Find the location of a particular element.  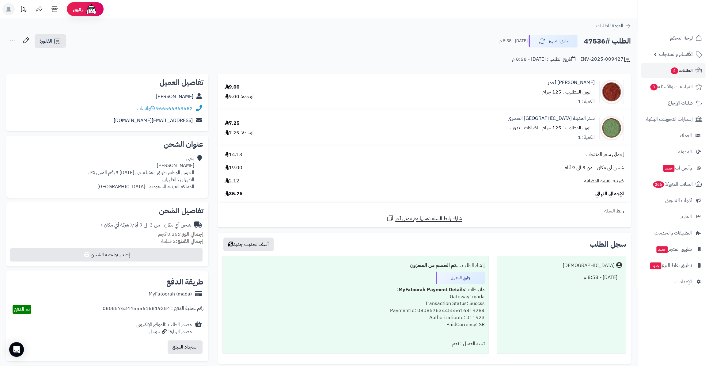

span: تطبيق نقاط البيع is located at coordinates (670, 265).